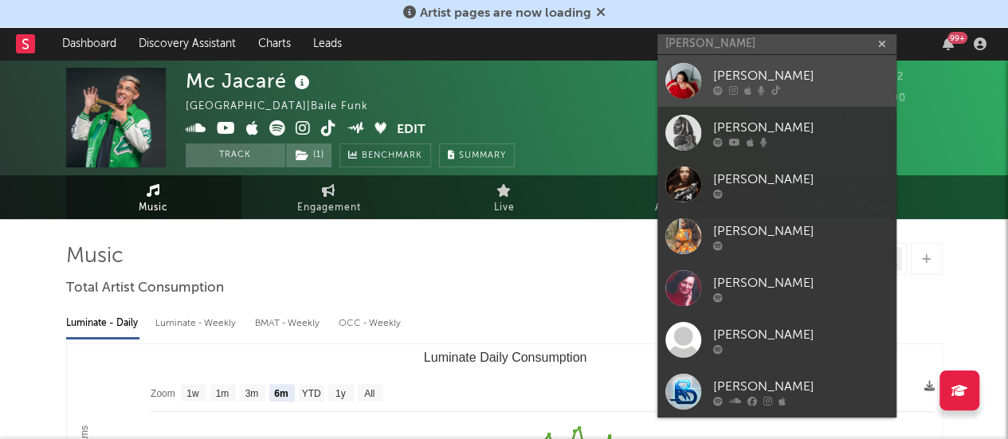 This screenshot has height=439, width=1008. What do you see at coordinates (369, 394) in the screenshot?
I see `text: All` at bounding box center [369, 394].